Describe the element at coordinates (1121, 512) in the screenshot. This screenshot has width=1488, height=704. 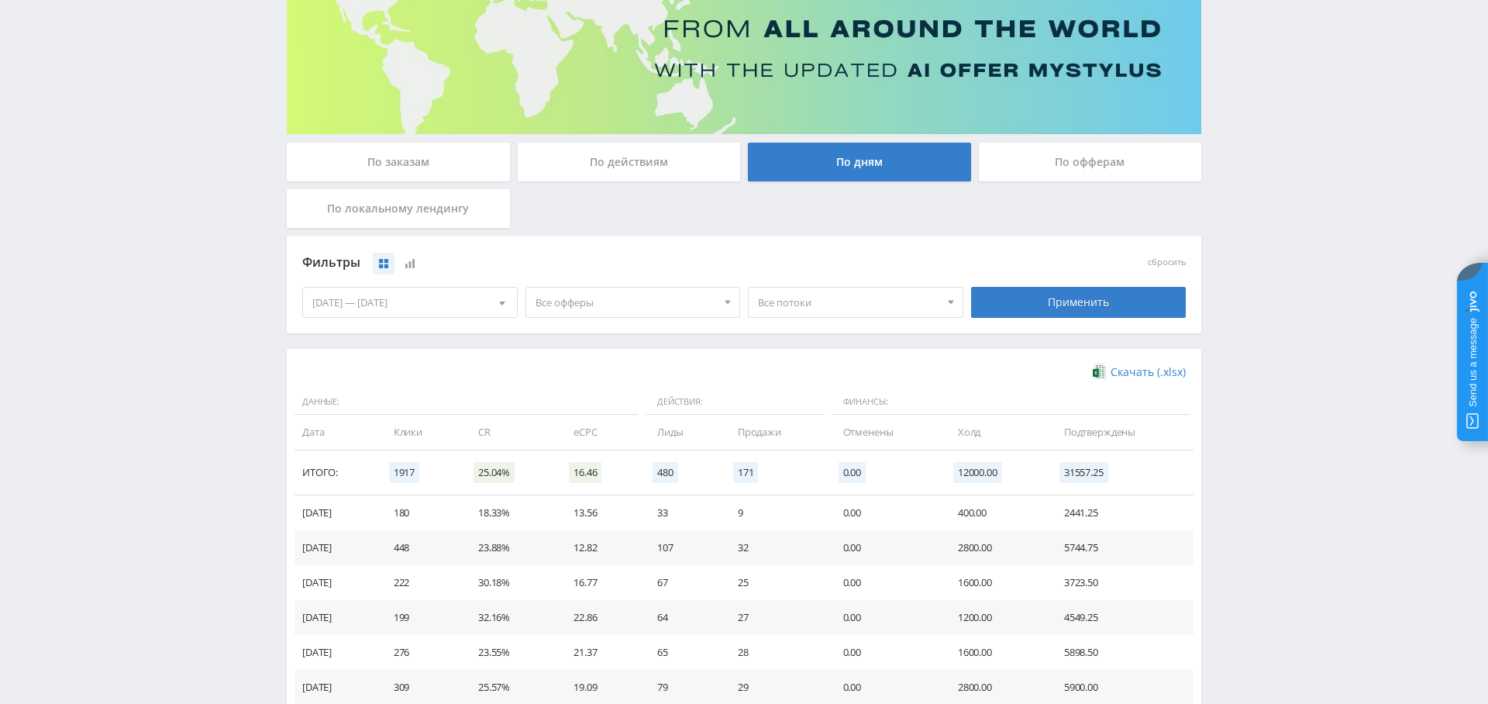
I see `td: 2441.25` at that location.